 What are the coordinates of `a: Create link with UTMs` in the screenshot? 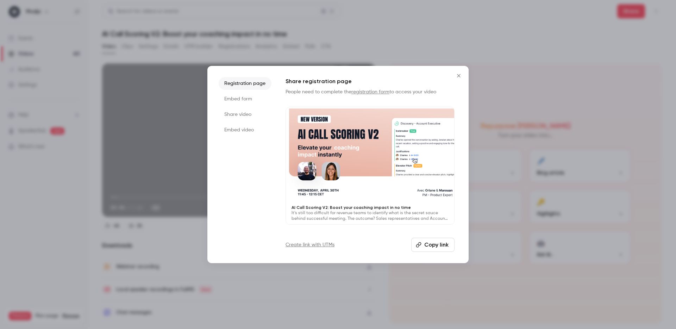 It's located at (310, 245).